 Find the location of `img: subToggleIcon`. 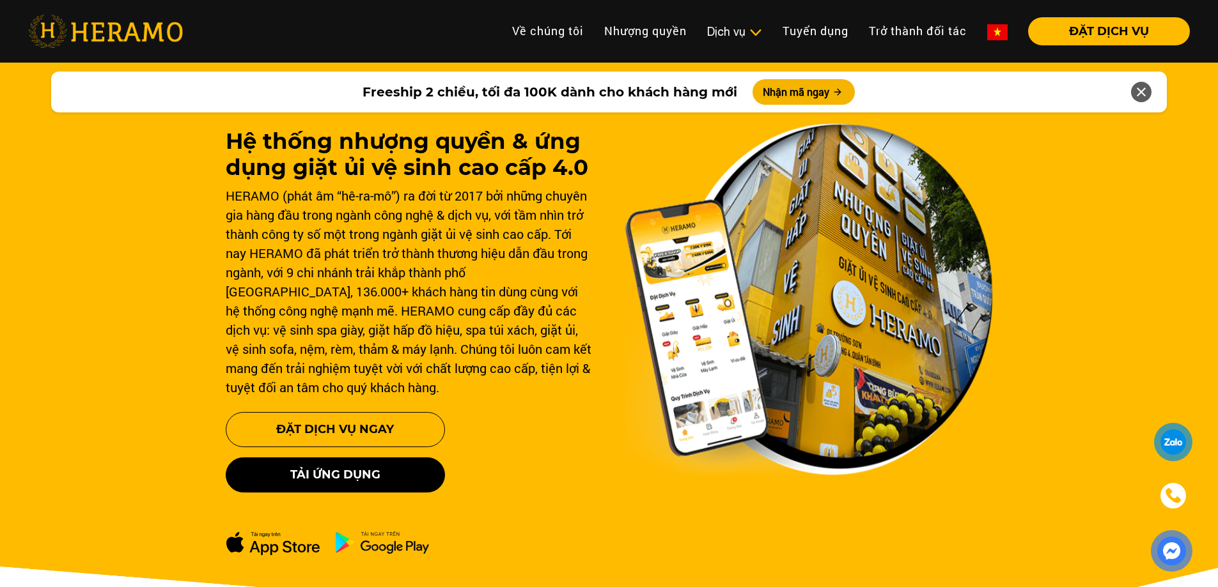

img: subToggleIcon is located at coordinates (755, 33).